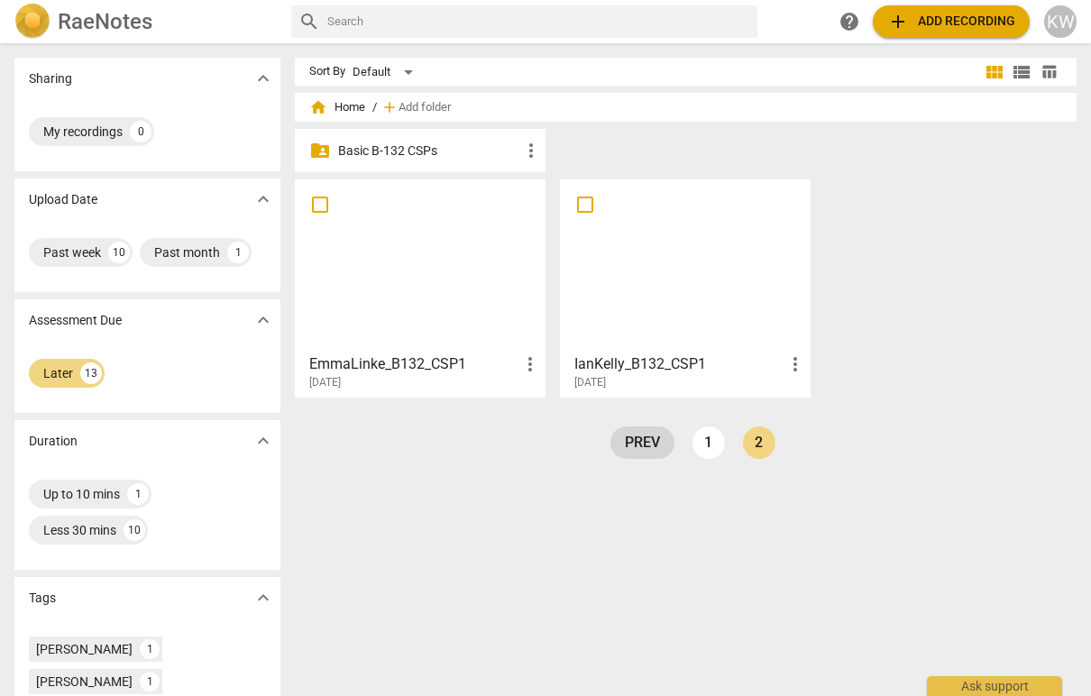  Describe the element at coordinates (951, 22) in the screenshot. I see `button: Upload` at that location.